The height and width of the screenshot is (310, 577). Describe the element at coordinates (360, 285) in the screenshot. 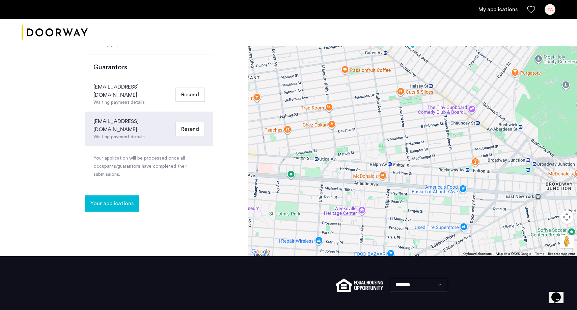

I see `img: equal-housing.png` at that location.